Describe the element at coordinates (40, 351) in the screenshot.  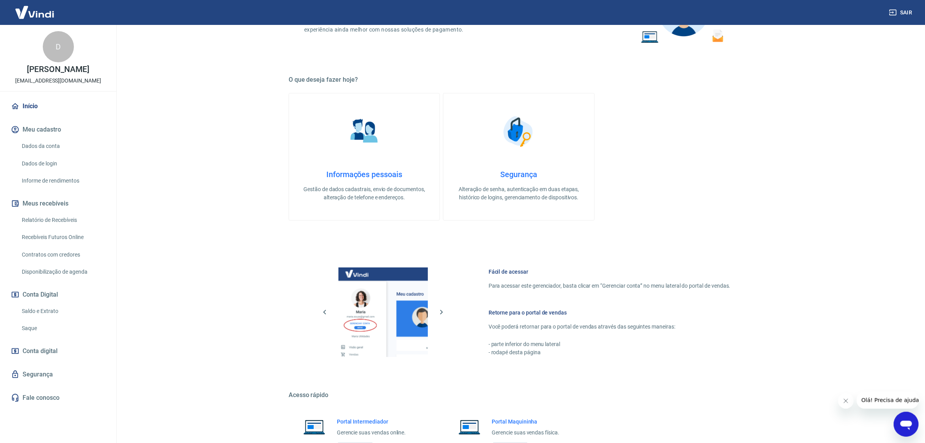
I see `span: Conta digital` at that location.